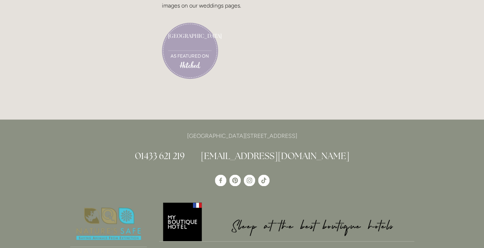  What do you see at coordinates (160, 156) in the screenshot?
I see `a: 01433 621 219` at bounding box center [160, 156].